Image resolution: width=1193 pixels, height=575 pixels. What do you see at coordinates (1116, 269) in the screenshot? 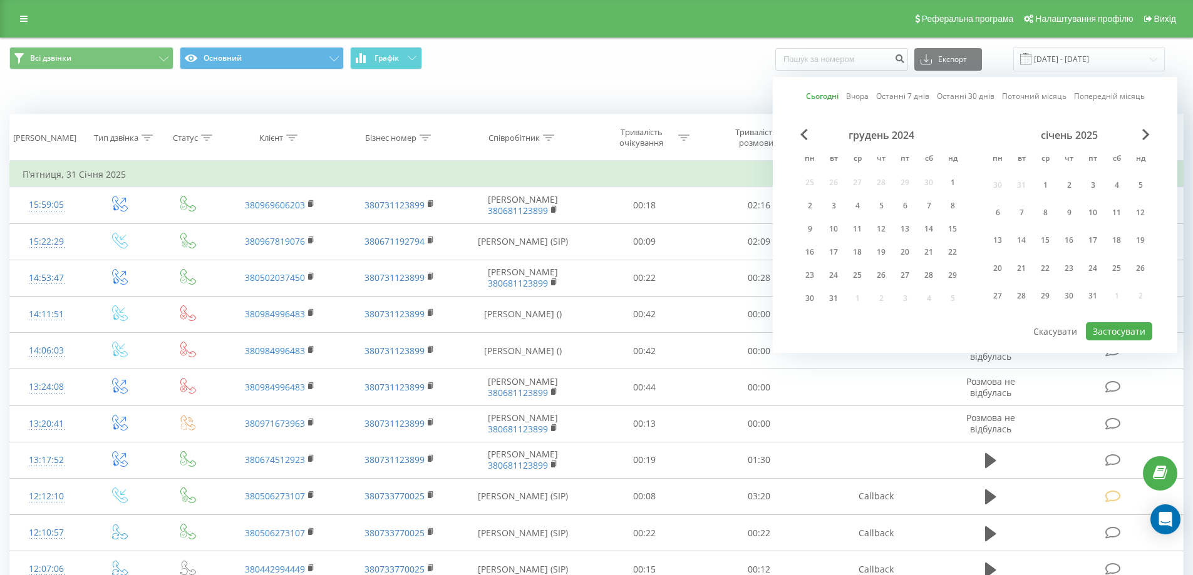
I see `div: 25` at bounding box center [1116, 269].